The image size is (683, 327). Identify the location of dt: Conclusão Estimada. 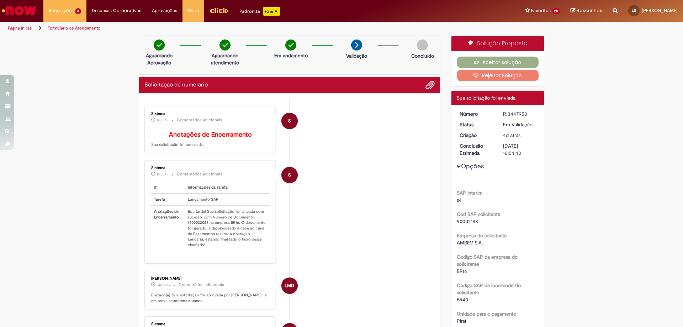
(476, 149).